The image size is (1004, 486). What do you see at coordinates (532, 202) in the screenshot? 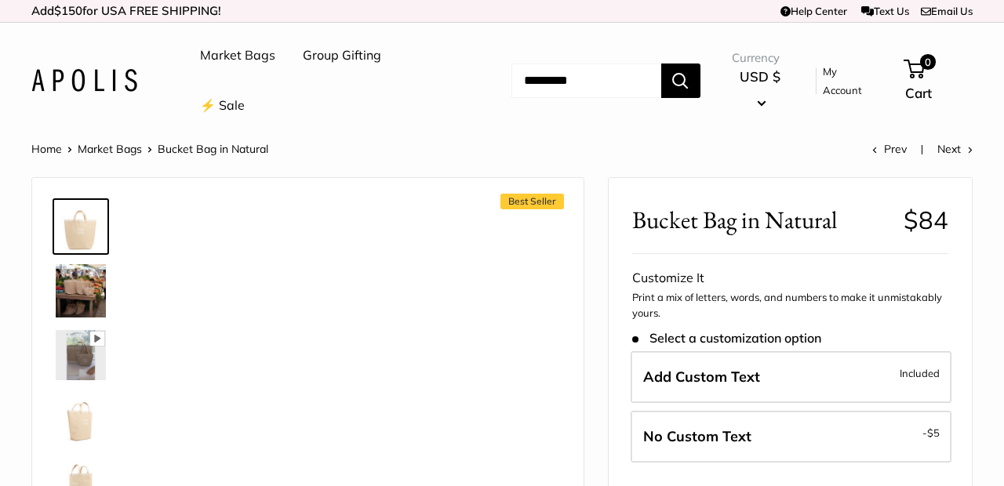
I see `span: Best Seller` at bounding box center [532, 202].